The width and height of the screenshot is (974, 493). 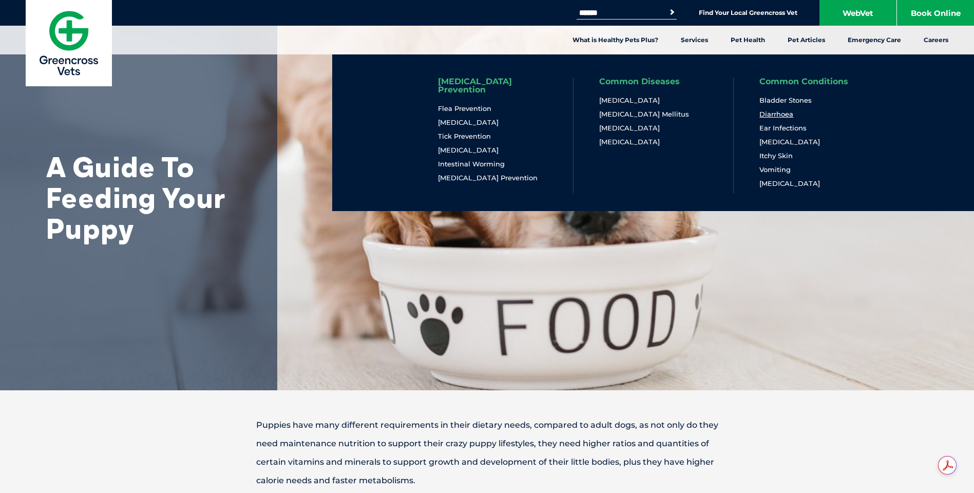 What do you see at coordinates (775, 169) in the screenshot?
I see `a: Vomiting` at bounding box center [775, 169].